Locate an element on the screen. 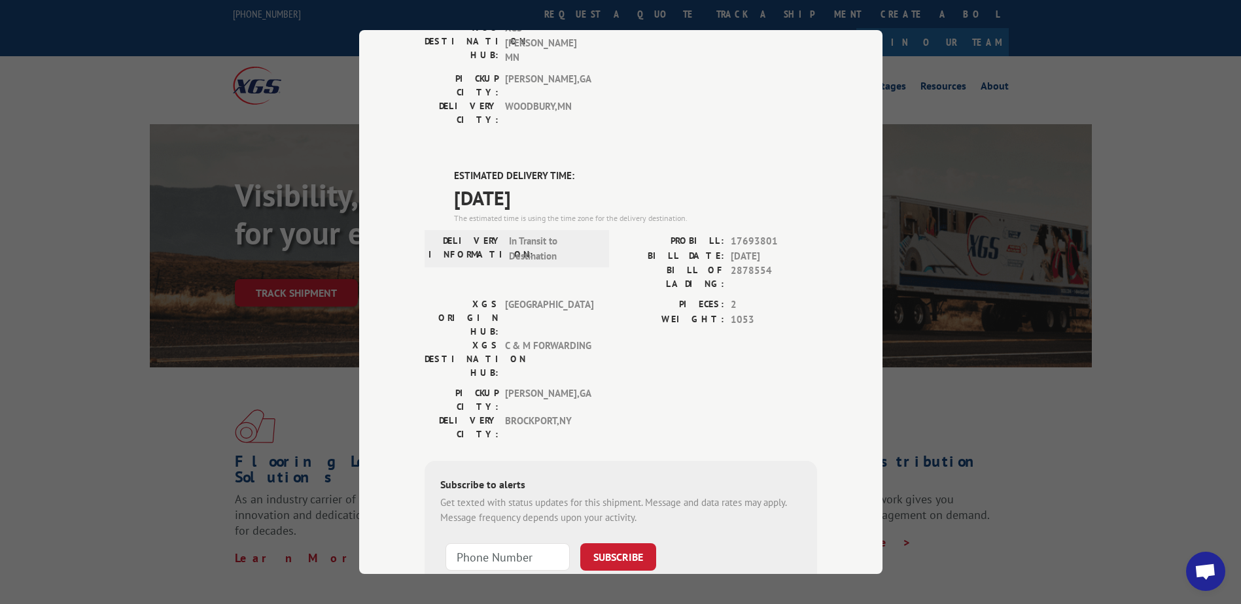  label: PIECES: is located at coordinates (672, 305).